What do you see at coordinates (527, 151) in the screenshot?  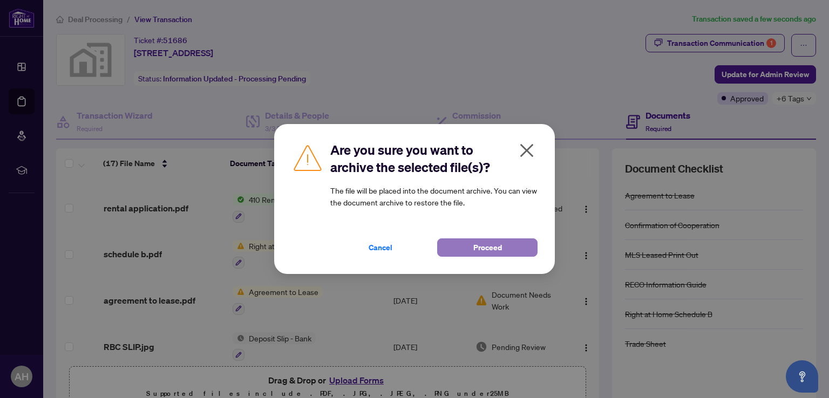 I see `span: close` at bounding box center [527, 151].